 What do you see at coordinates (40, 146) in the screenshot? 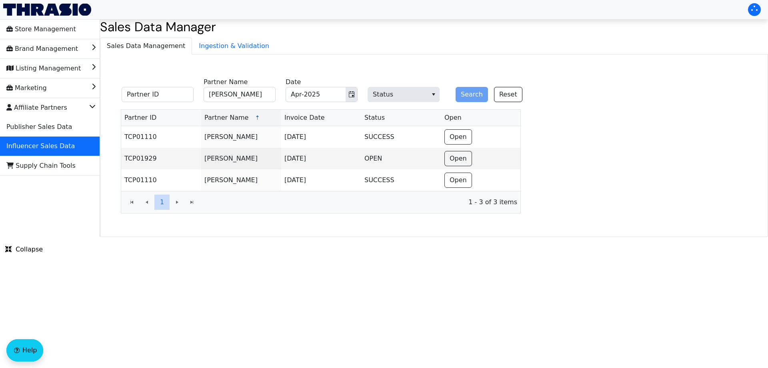
I see `span: Influencer Sales Data` at bounding box center [40, 146].